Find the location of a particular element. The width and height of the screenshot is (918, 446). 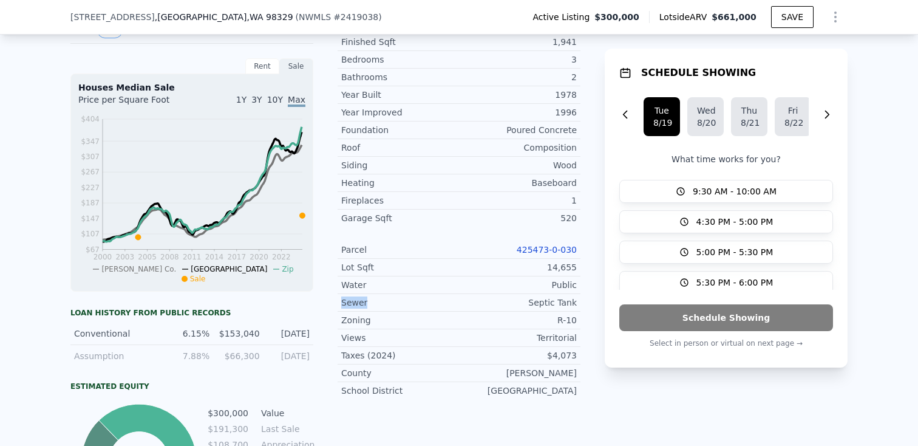

tspan: 2011 is located at coordinates (192, 257).